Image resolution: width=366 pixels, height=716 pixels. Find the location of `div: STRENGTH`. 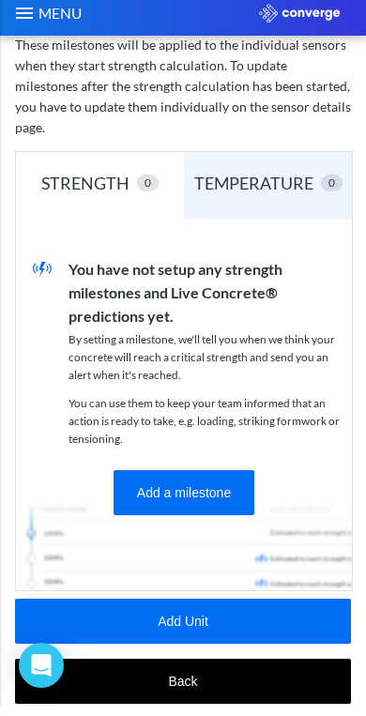

div: STRENGTH is located at coordinates (89, 192).